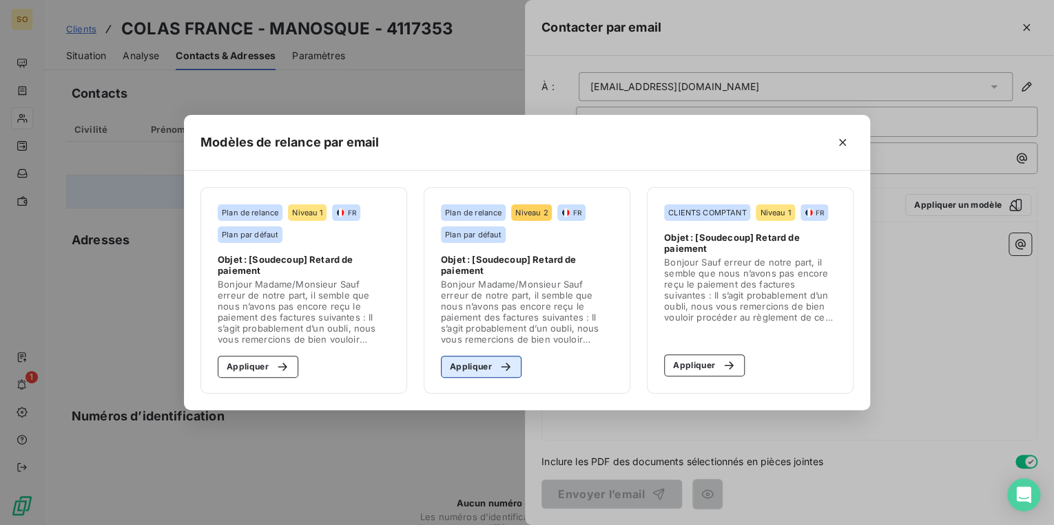 The image size is (1054, 525). What do you see at coordinates (750, 290) in the screenshot?
I see `span: Bonjour Sauf erreur de notre part, il semble que nous n’avons pas encore reçu le paiement des fac...` at bounding box center [750, 290].